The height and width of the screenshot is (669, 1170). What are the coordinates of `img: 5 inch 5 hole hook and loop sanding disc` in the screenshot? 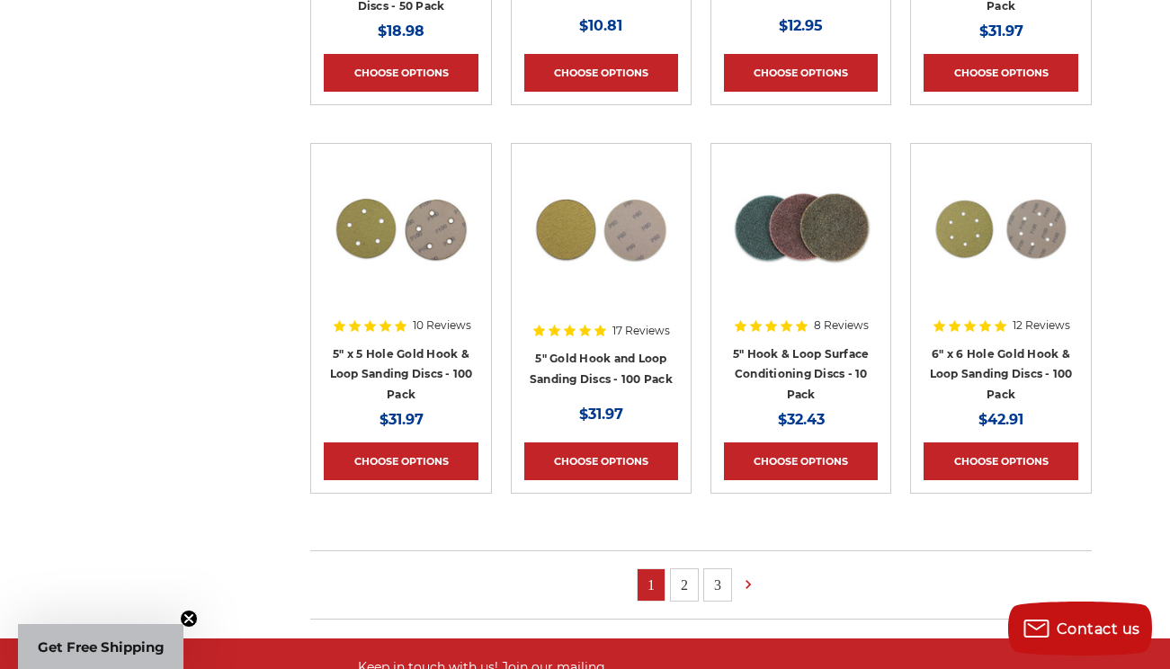 It's located at (401, 228).